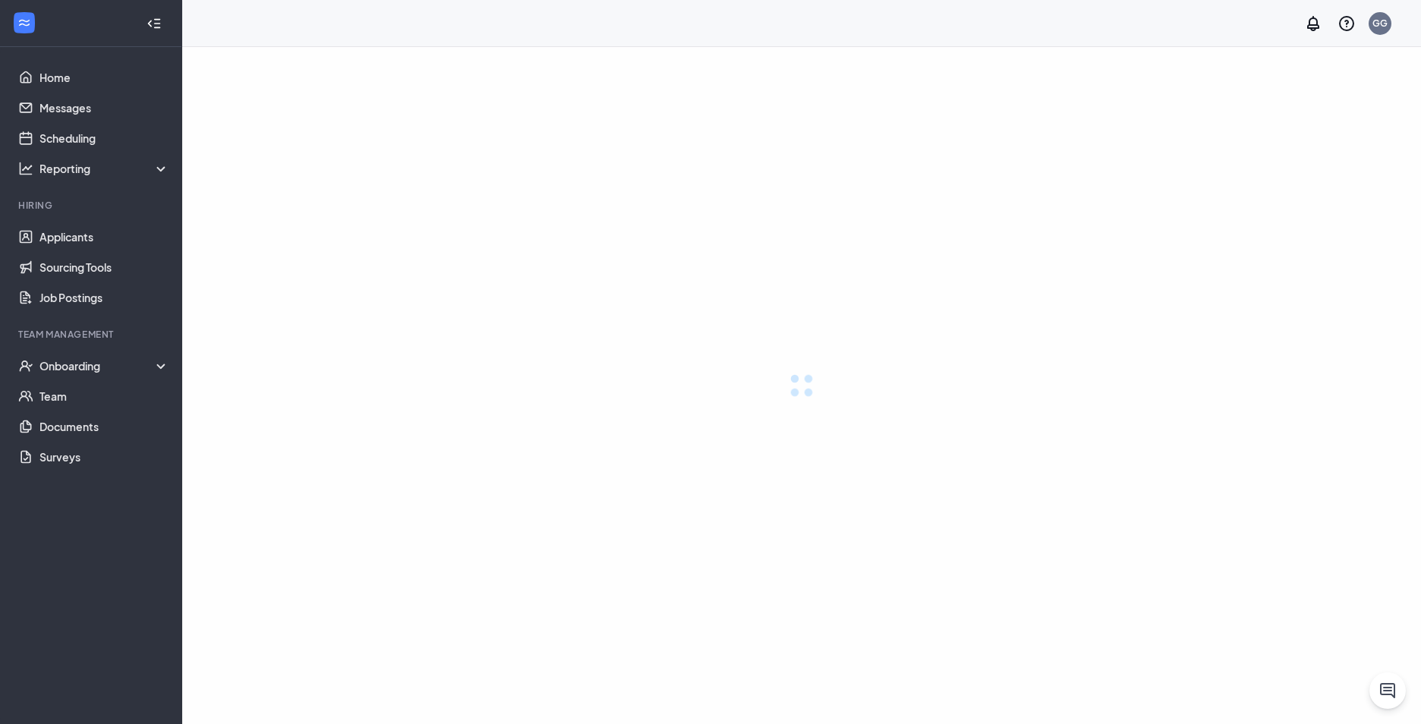 The image size is (1421, 724). What do you see at coordinates (92, 205) in the screenshot?
I see `div: Hiring` at bounding box center [92, 205].